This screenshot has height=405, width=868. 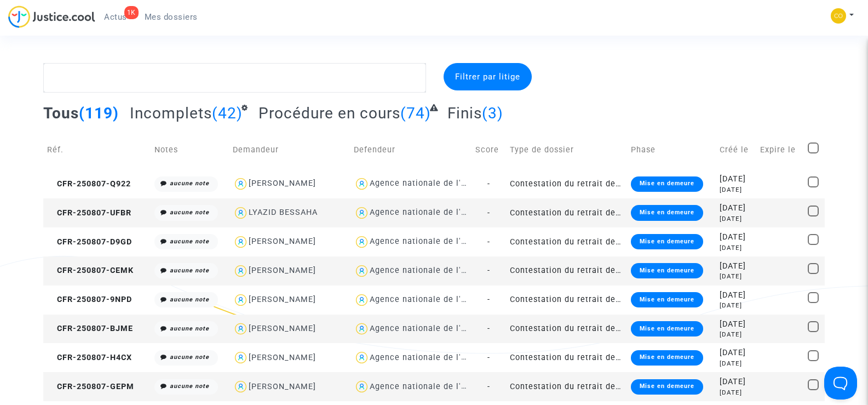 What do you see at coordinates (492, 113) in the screenshot?
I see `span: (3)` at bounding box center [492, 113].